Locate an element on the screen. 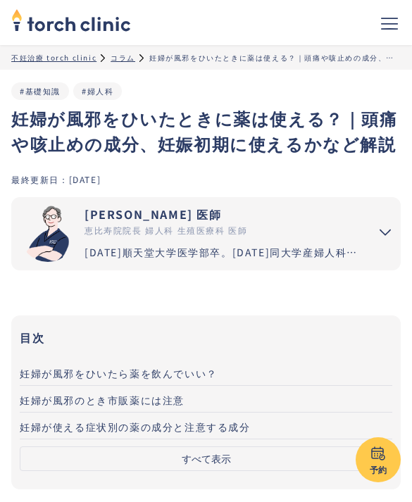 This screenshot has width=412, height=502. div: 予約 is located at coordinates (378, 470).